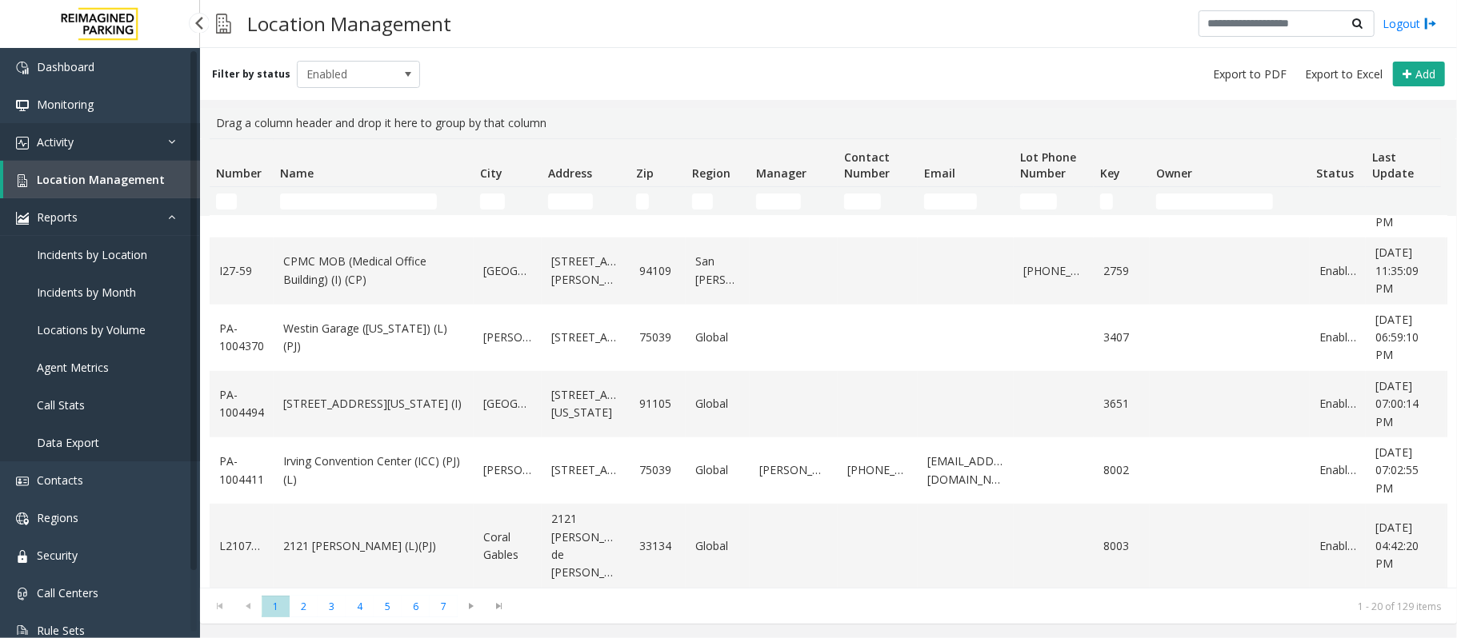 The width and height of the screenshot is (1457, 638). Describe the element at coordinates (238, 173) in the screenshot. I see `span: Number` at that location.